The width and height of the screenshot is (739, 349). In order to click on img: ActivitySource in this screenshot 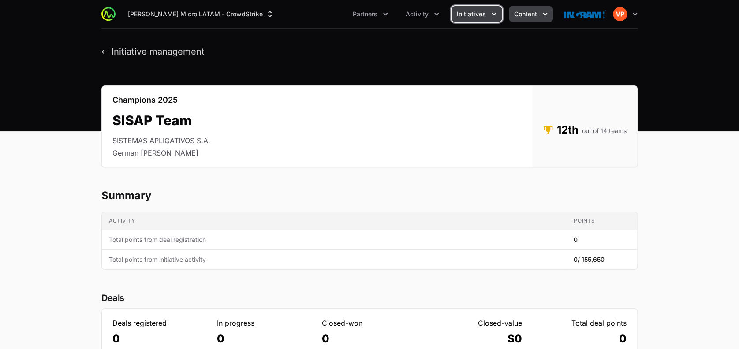, I will do `click(108, 14)`.